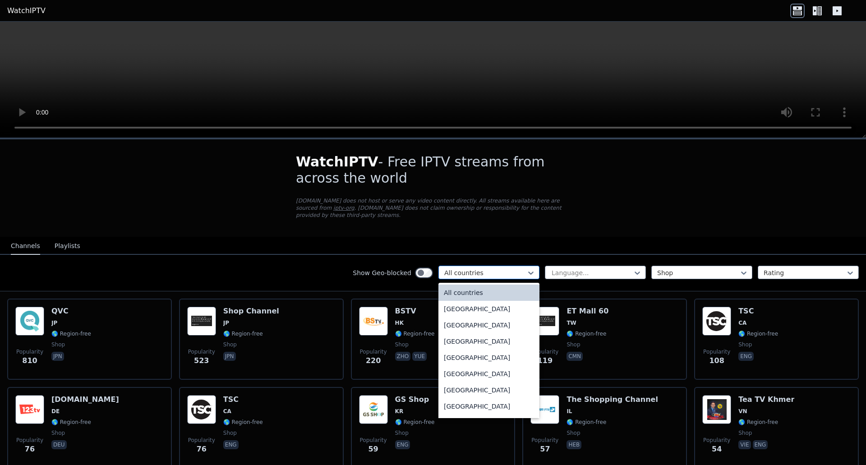 The width and height of the screenshot is (866, 465). Describe the element at coordinates (545, 321) in the screenshot. I see `img: ET Mall 60` at that location.